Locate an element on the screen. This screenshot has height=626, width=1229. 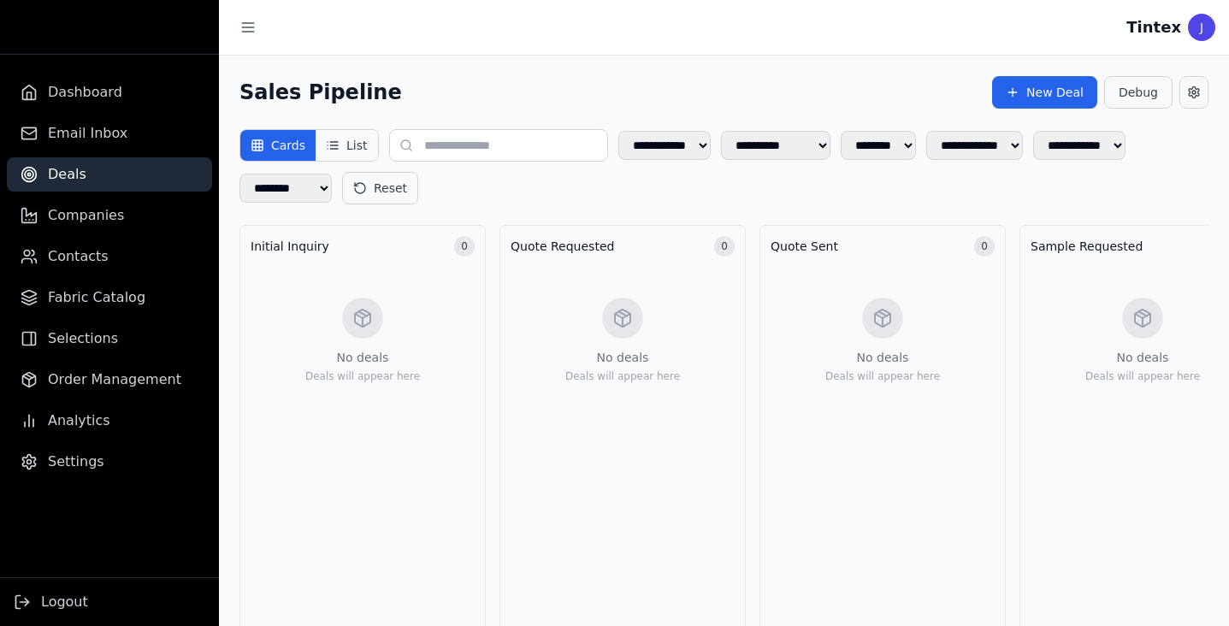
span: Fabric Catalog is located at coordinates (97, 298).